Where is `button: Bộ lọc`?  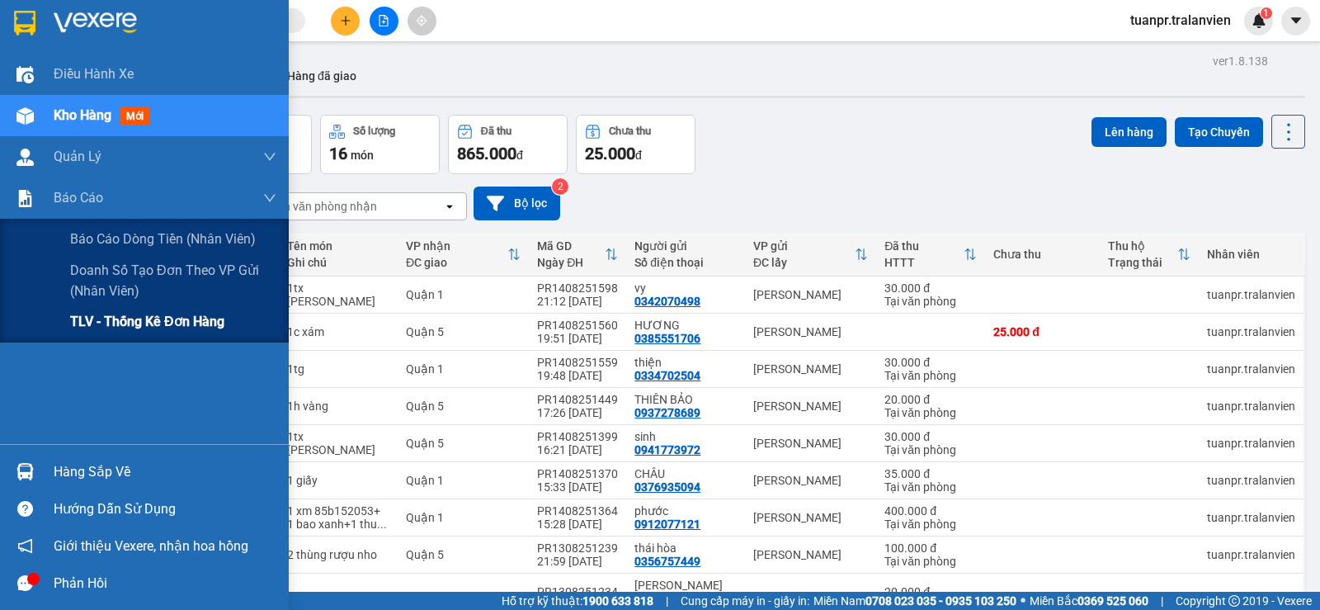
button: Bộ lọc is located at coordinates (516, 203).